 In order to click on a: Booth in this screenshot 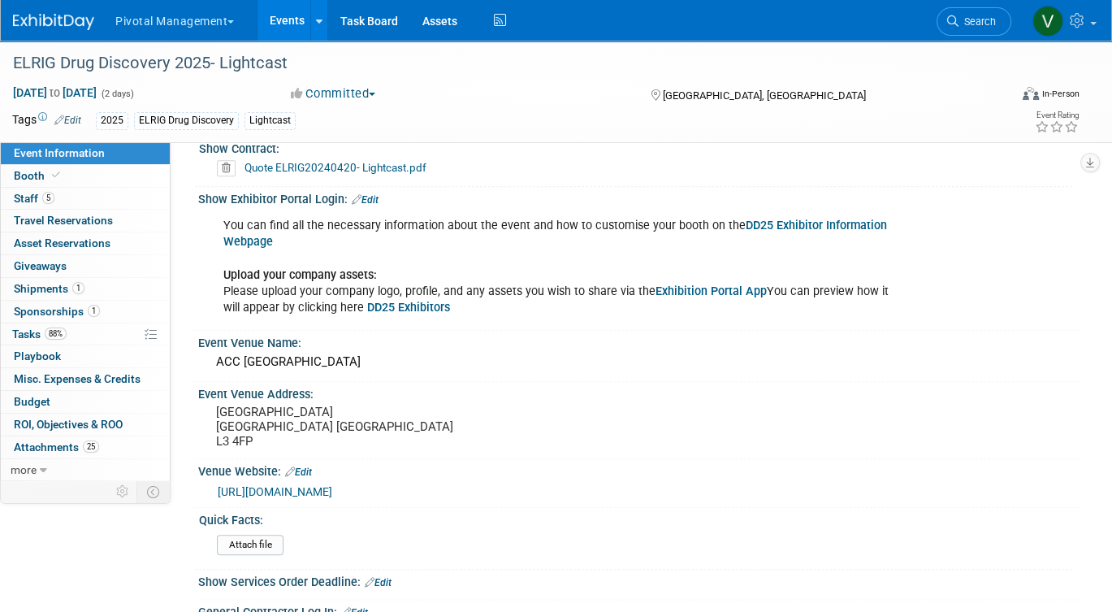, I will do `click(85, 175)`.